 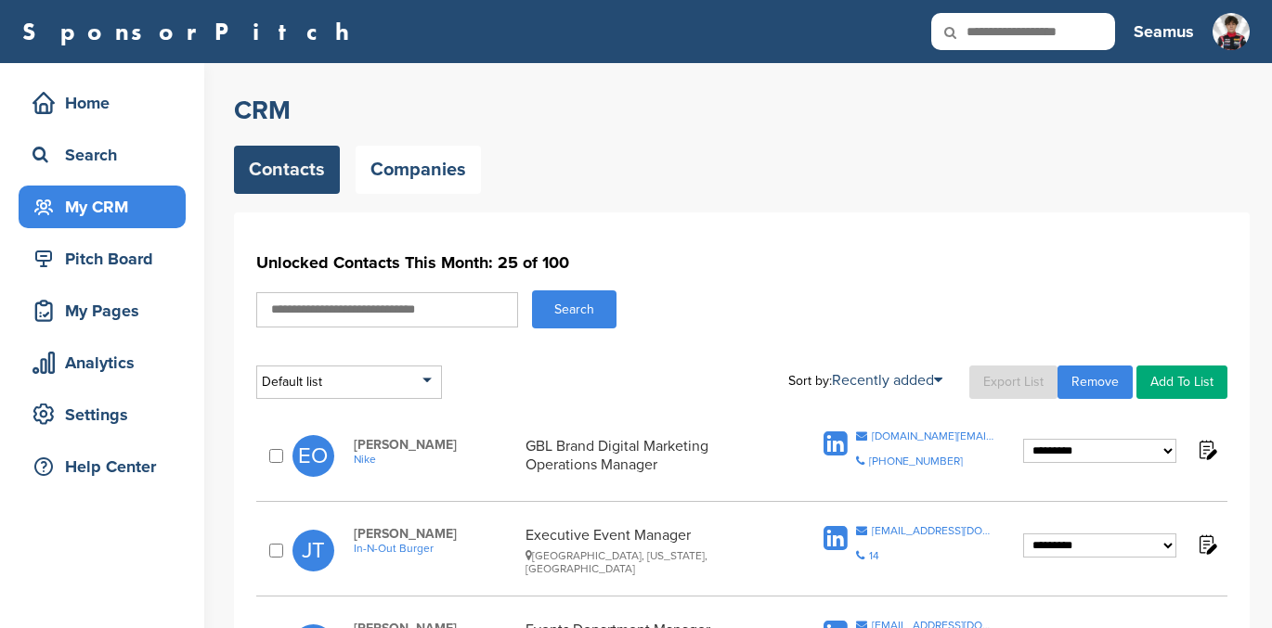 I want to click on a: Seamus, so click(x=1163, y=32).